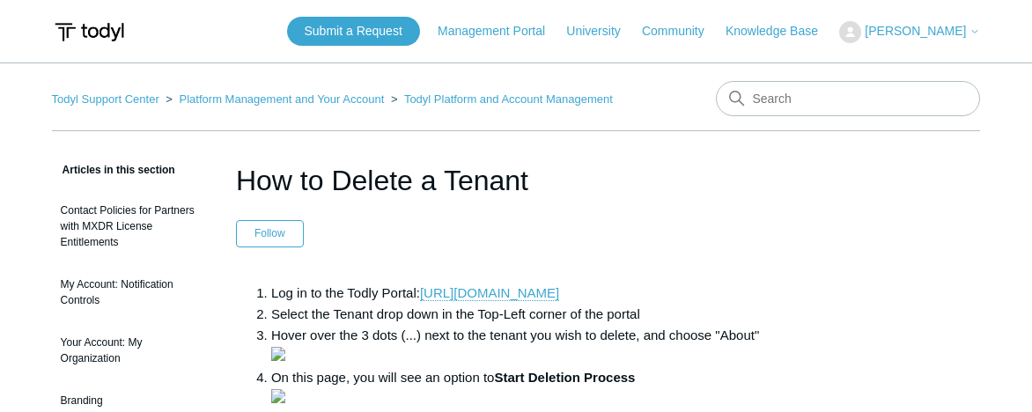  Describe the element at coordinates (282, 99) in the screenshot. I see `a: Platform Management and Your Account` at that location.